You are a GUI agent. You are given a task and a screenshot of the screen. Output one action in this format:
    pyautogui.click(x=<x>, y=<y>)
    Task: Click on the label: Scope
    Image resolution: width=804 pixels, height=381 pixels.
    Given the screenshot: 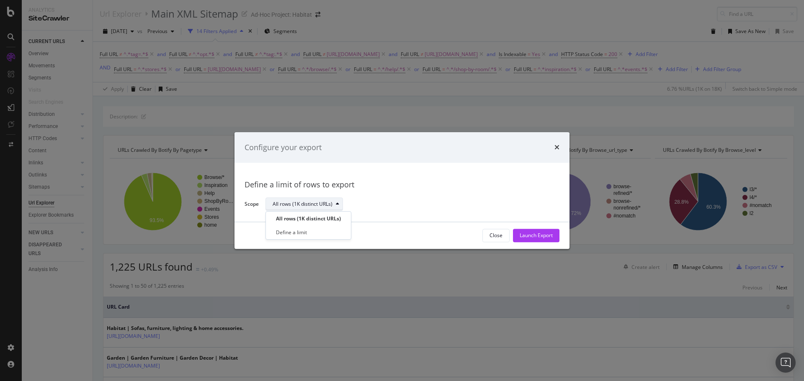 What is the action you would take?
    pyautogui.click(x=252, y=205)
    